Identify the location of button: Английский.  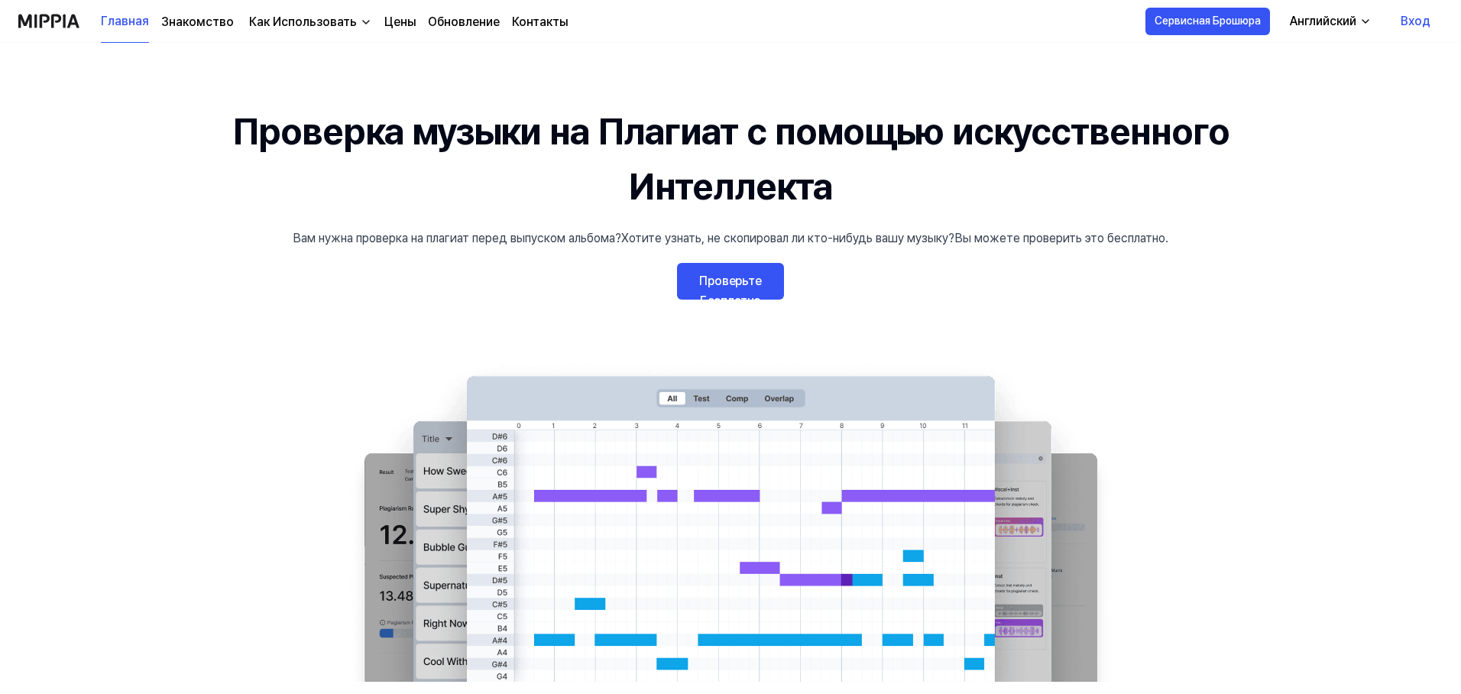
(1329, 21).